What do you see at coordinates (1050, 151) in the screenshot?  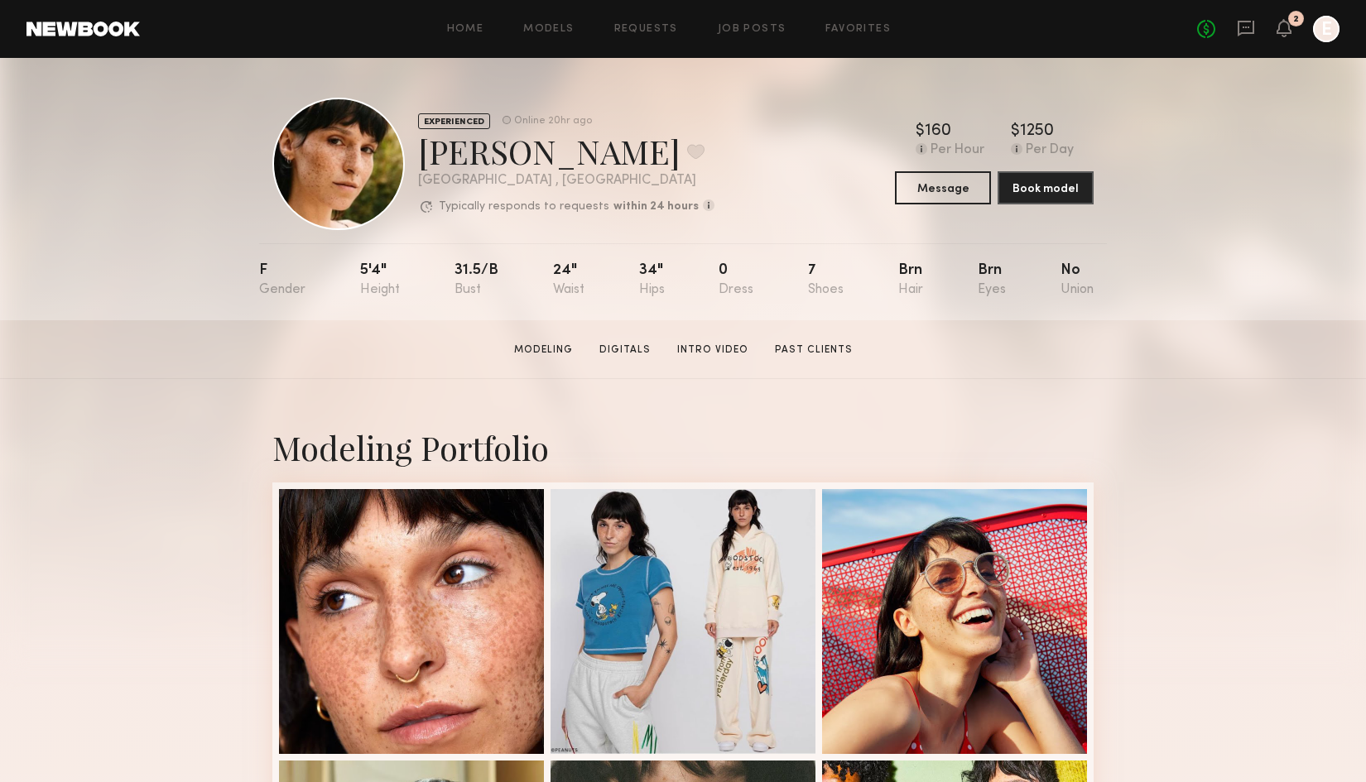 I see `div: Per Day` at bounding box center [1050, 151].